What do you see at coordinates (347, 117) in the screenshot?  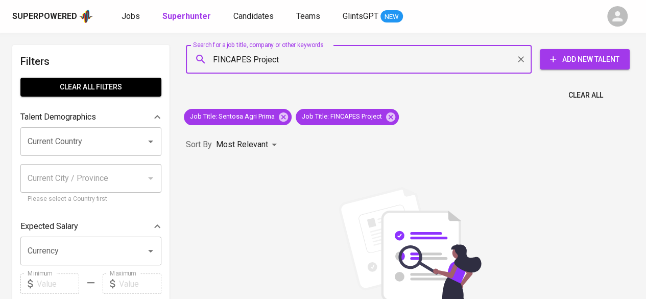 I see `div: Job Title: FINCAPES Project` at bounding box center [347, 117].